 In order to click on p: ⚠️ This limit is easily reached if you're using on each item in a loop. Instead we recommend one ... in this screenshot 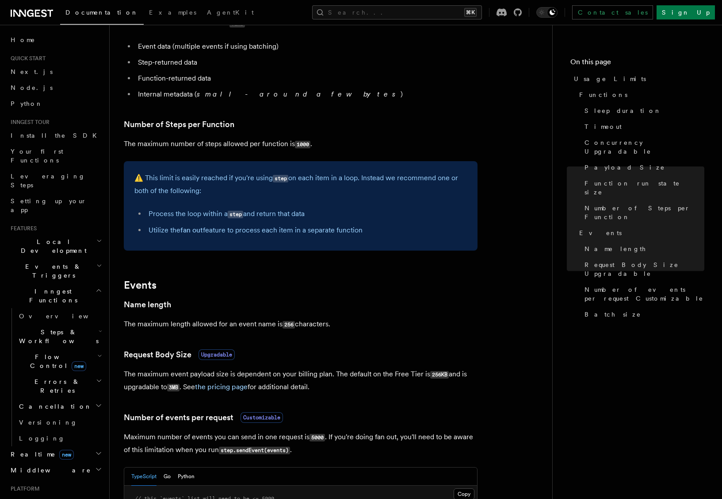, I will do `click(301, 184)`.